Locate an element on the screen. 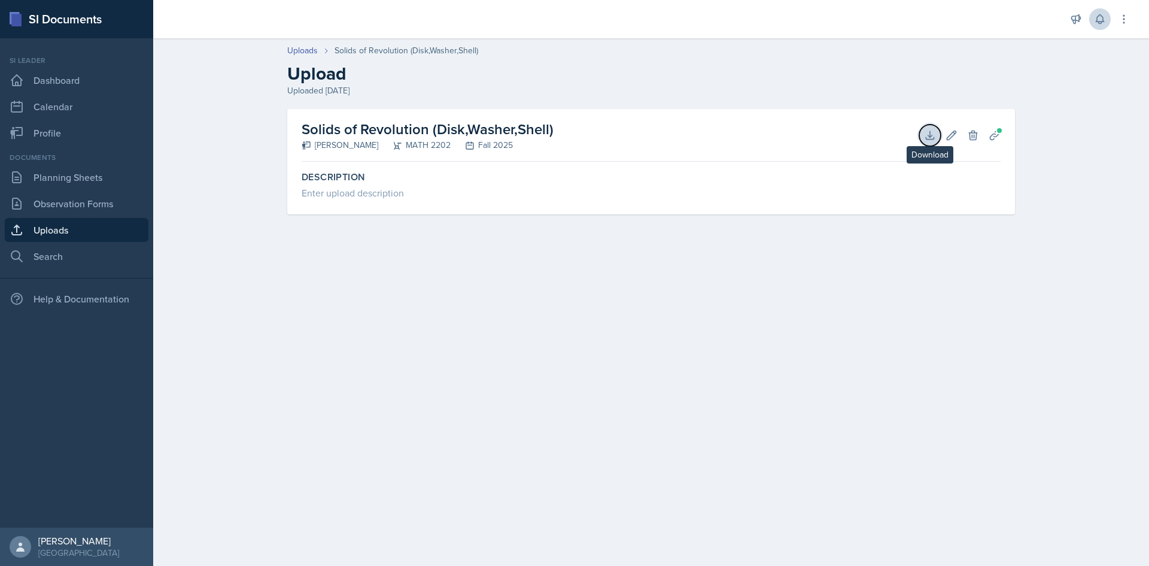 This screenshot has height=566, width=1149. a: Dashboard is located at coordinates (77, 80).